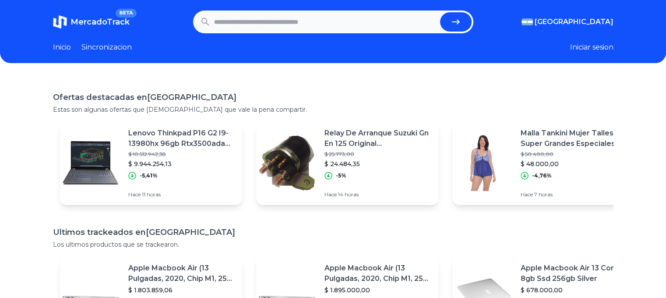 The width and height of the screenshot is (666, 298). I want to click on p: Los ultimos productos que se trackearon., so click(333, 244).